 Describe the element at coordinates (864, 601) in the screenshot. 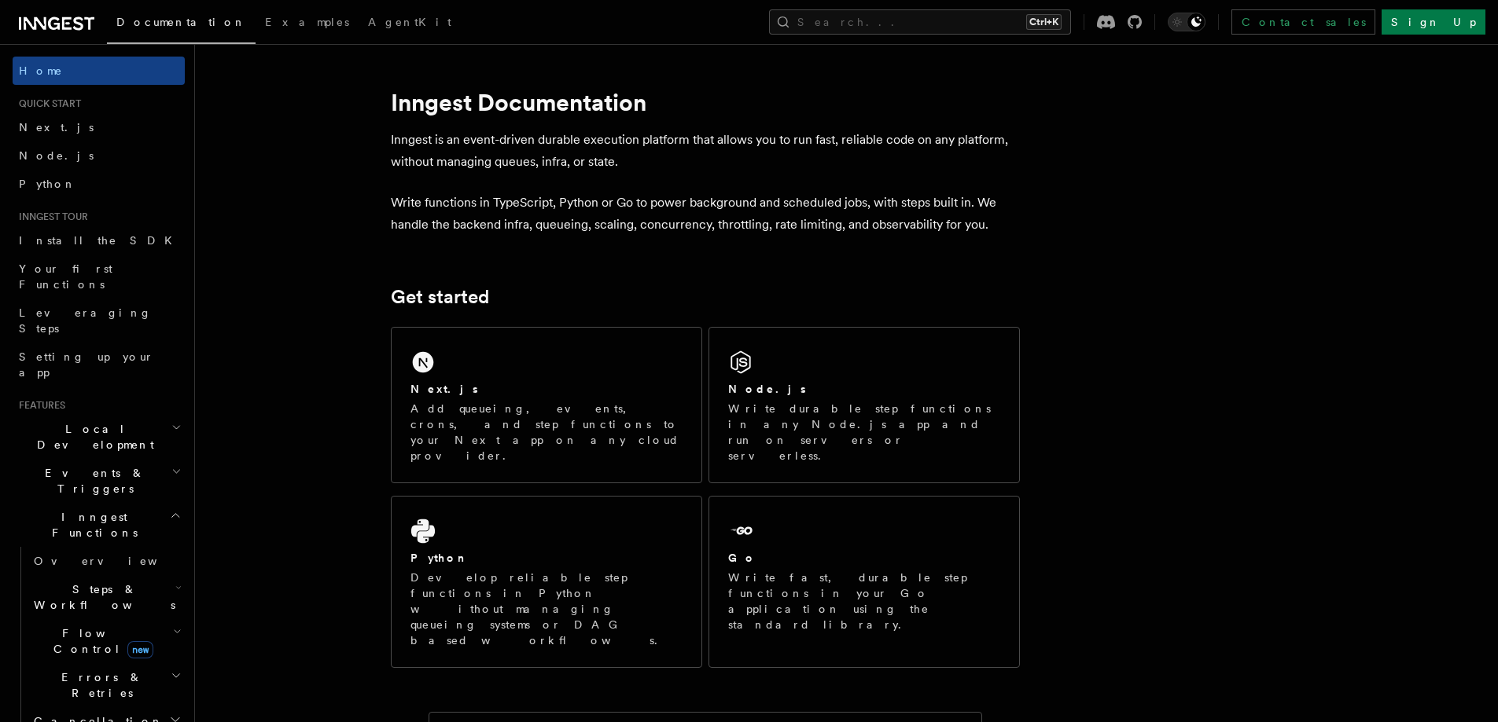

I see `p: Write fast, durable step functions in your Go application using the standard library.` at that location.